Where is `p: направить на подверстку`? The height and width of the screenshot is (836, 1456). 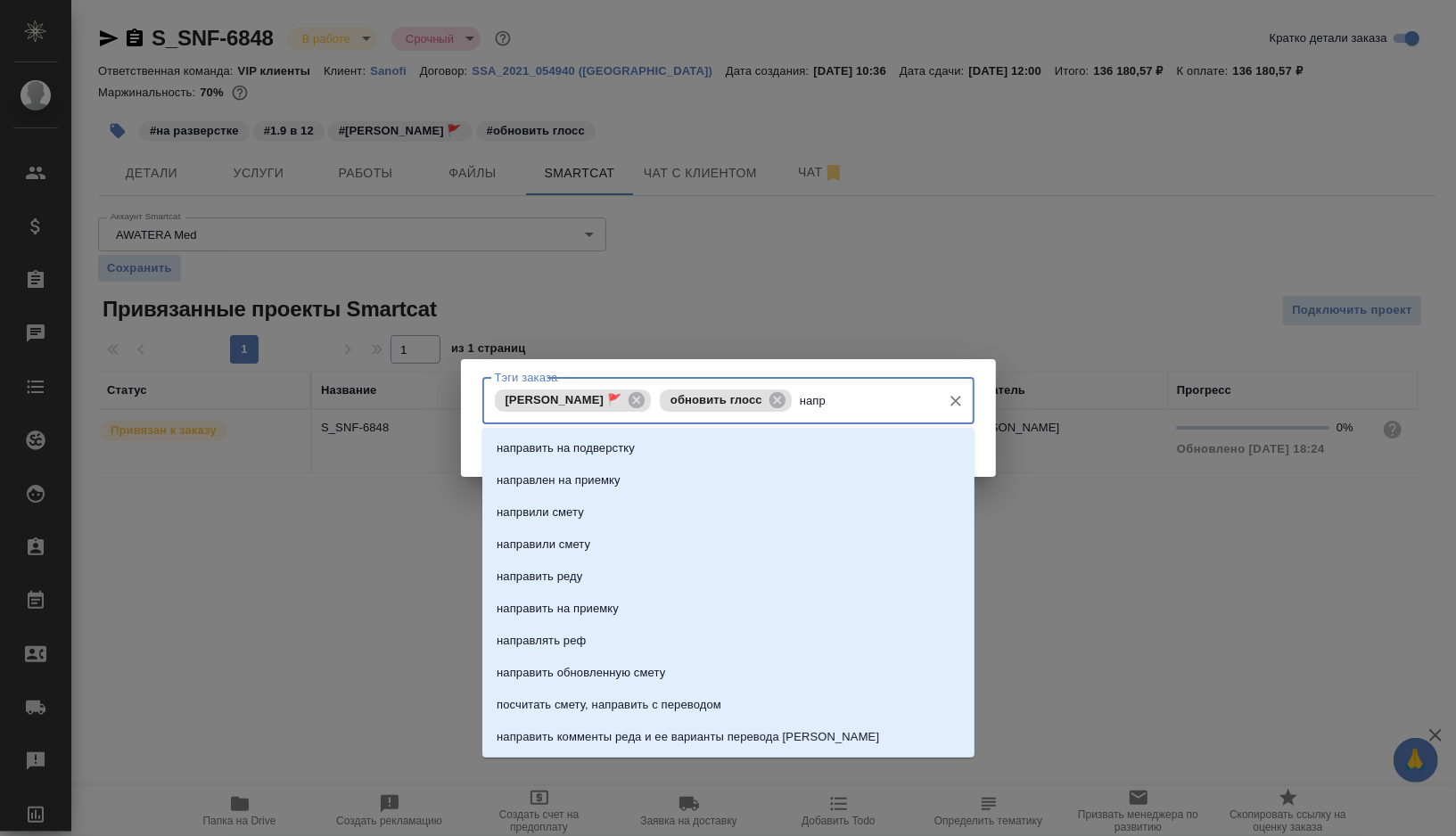 p: направить на подверстку is located at coordinates (565, 449).